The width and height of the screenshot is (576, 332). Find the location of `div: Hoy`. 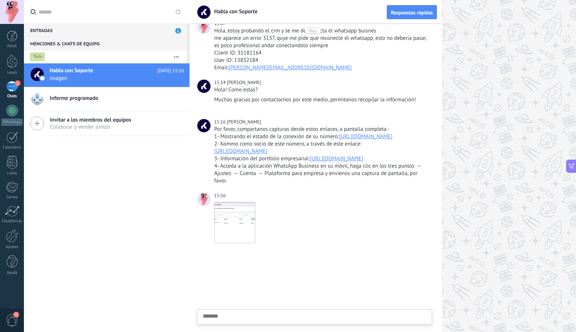

div: Hoy is located at coordinates (313, 31).